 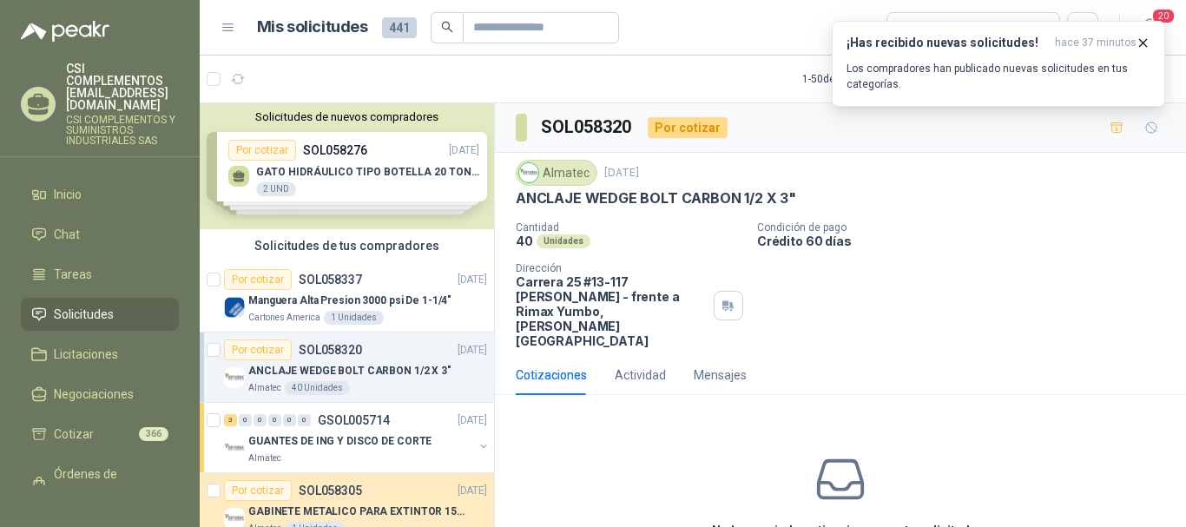 What do you see at coordinates (100, 434) in the screenshot?
I see `a: Cotizar366` at bounding box center [100, 434].